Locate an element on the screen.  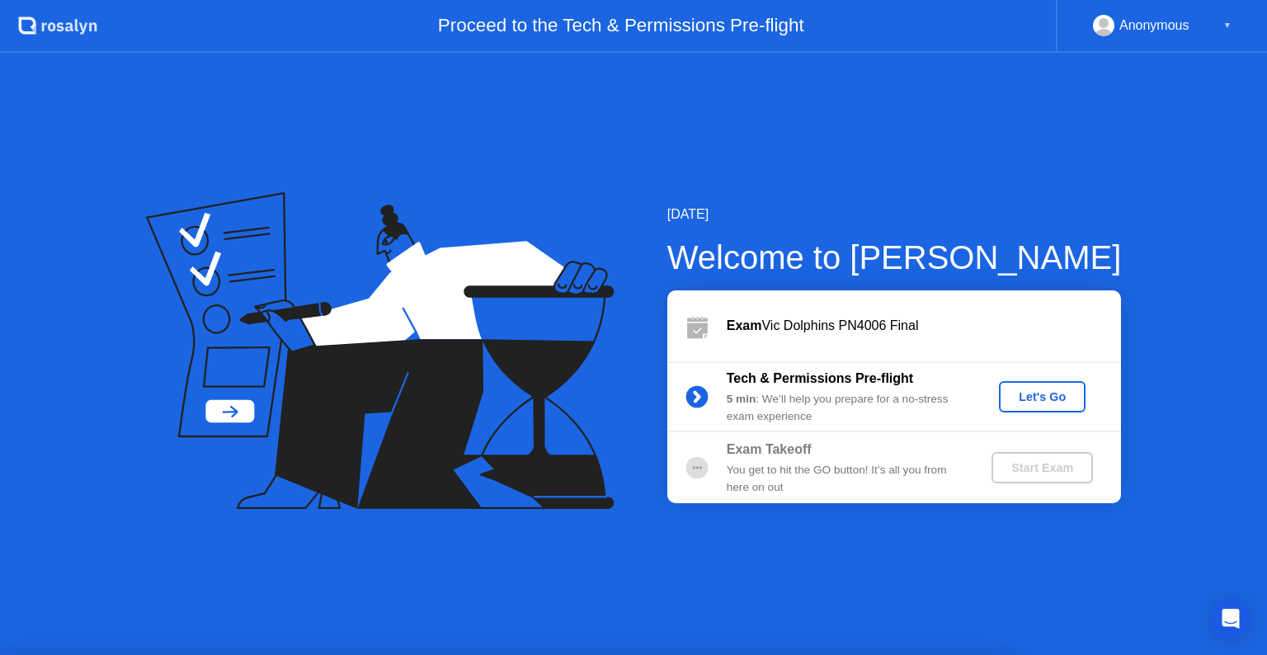
b: 5 min is located at coordinates (742, 399).